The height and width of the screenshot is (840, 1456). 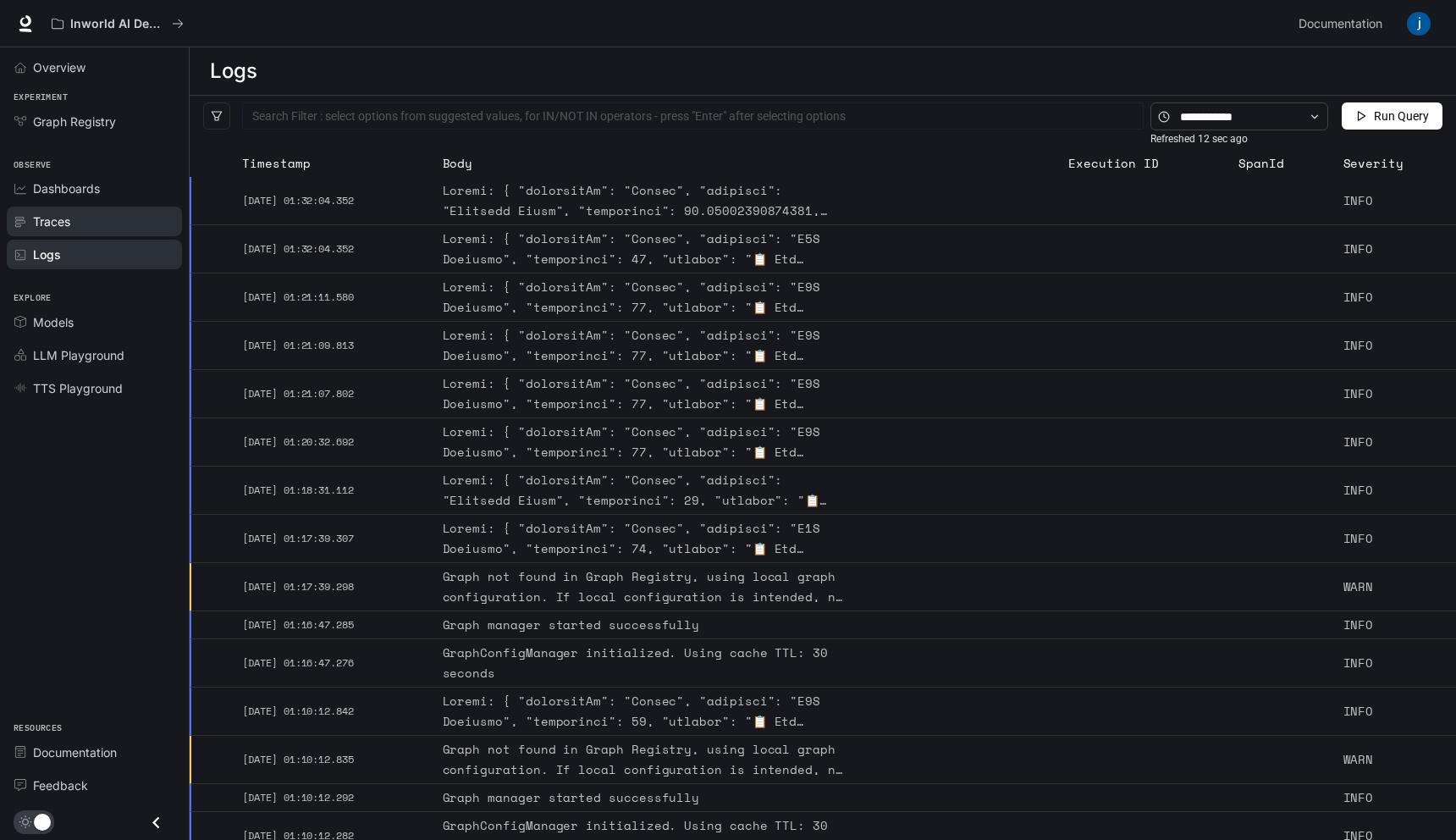 I want to click on span: Dark mode toggle, so click(x=42, y=821).